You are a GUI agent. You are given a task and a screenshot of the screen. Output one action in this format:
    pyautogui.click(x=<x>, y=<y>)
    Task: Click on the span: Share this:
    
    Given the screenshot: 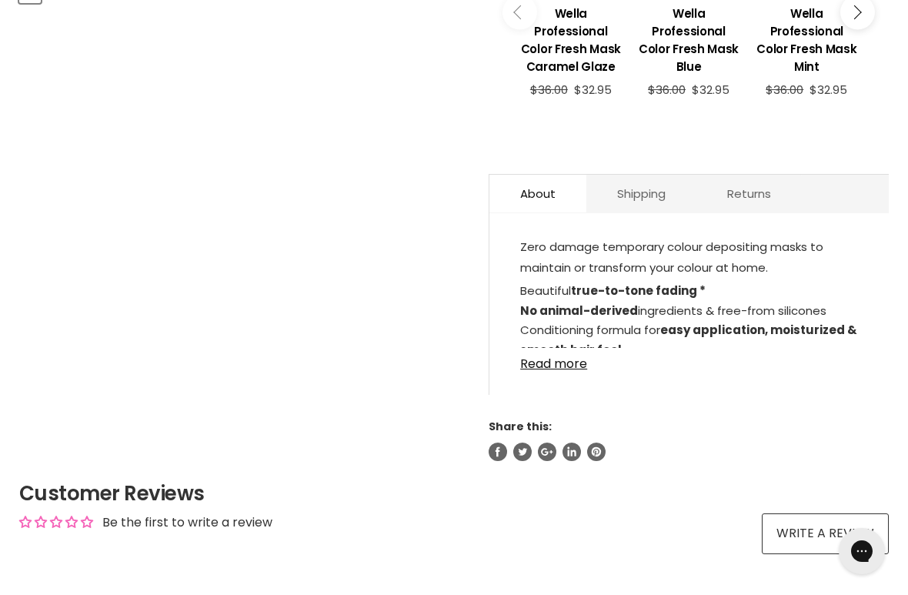 What is the action you would take?
    pyautogui.click(x=520, y=426)
    